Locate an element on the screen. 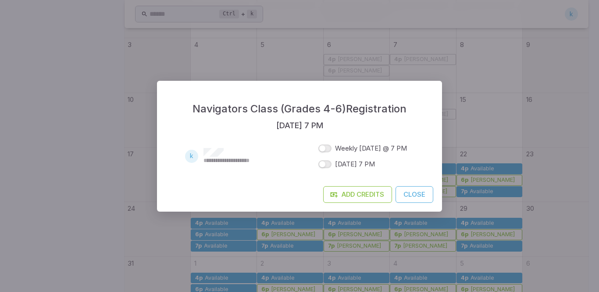 The width and height of the screenshot is (599, 292). button: Close is located at coordinates (414, 194).